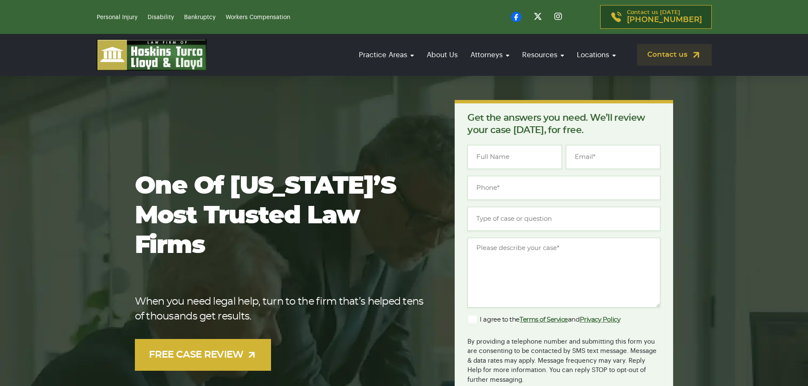 Image resolution: width=808 pixels, height=386 pixels. Describe the element at coordinates (544, 320) in the screenshot. I see `label: I agree to the and` at that location.